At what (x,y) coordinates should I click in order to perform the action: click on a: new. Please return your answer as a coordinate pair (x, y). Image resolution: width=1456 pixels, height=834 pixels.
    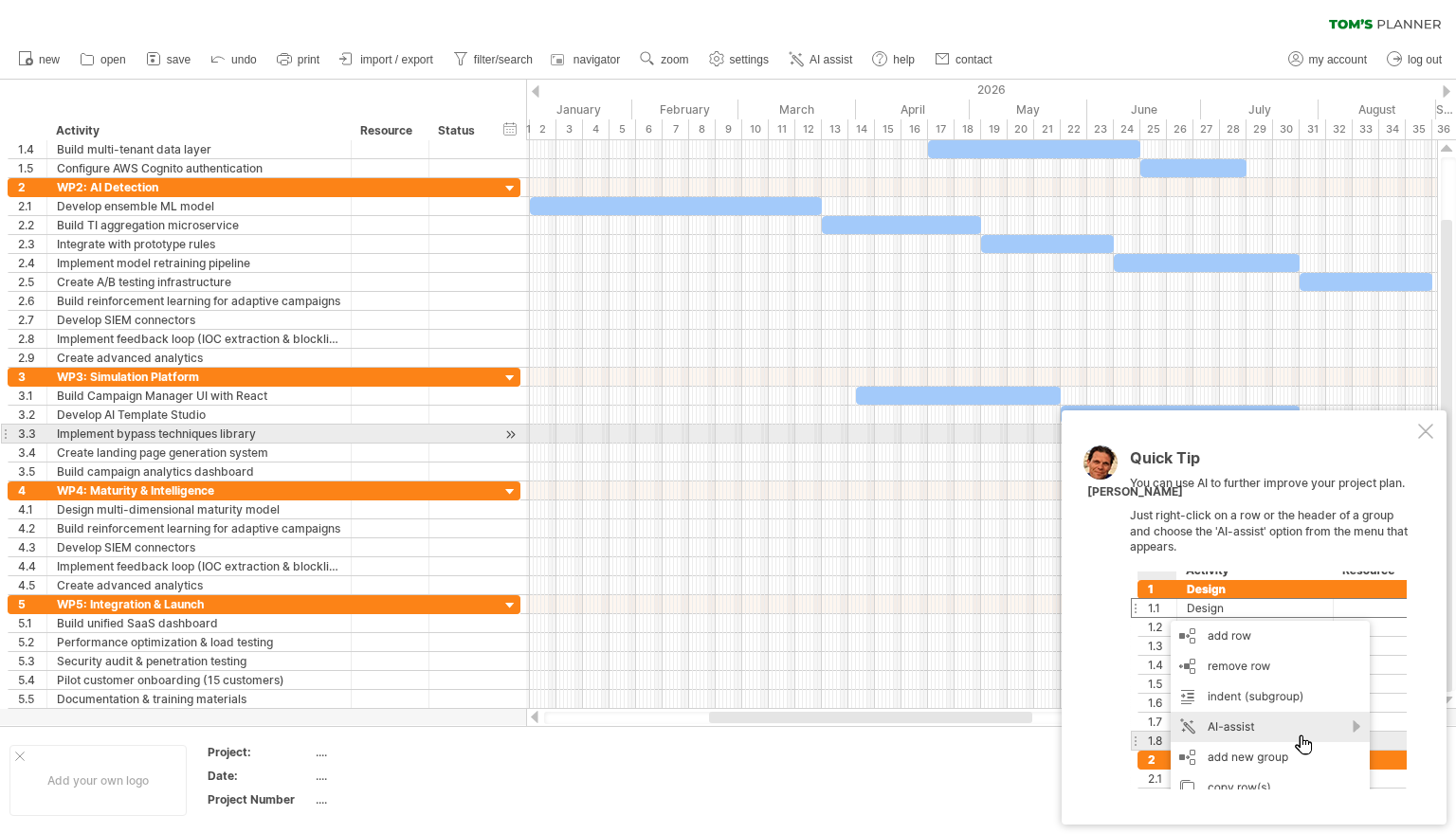
    Looking at the image, I should click on (39, 60).